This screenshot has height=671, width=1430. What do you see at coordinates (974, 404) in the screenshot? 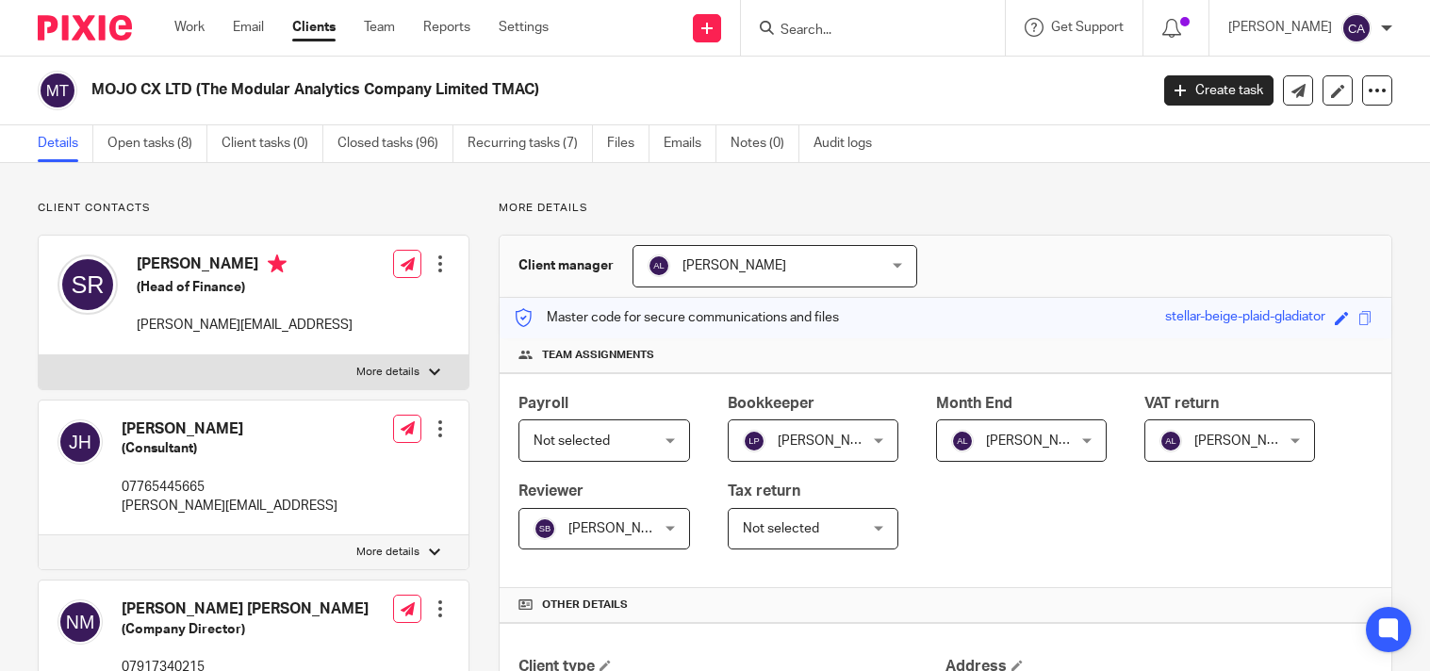
I see `span: Month End` at bounding box center [974, 404].